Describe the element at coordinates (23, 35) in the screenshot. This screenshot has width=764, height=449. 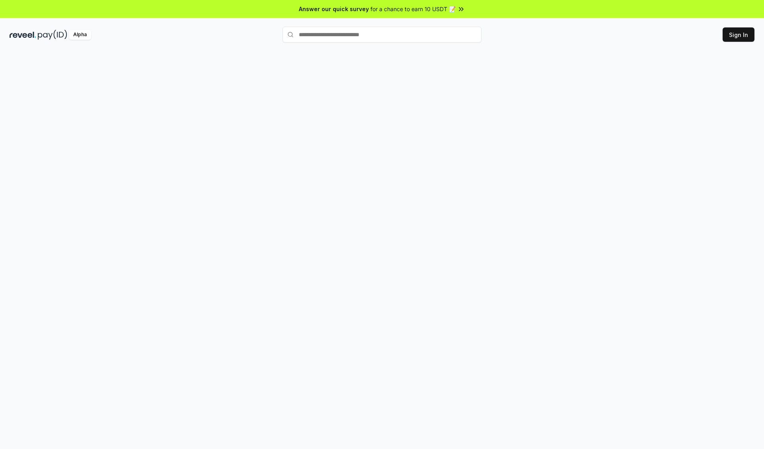
I see `img: reveel_dark` at that location.